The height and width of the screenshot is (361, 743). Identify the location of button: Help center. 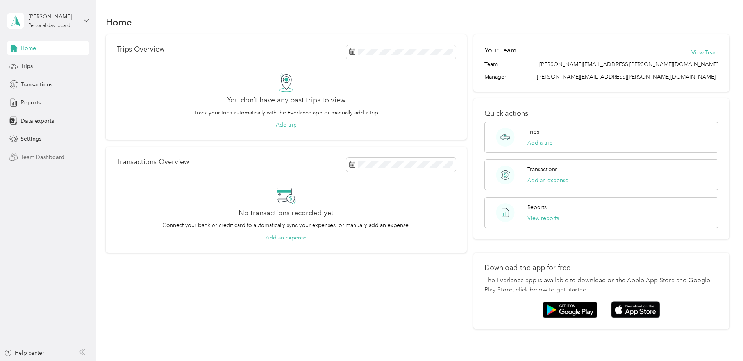
(24, 353).